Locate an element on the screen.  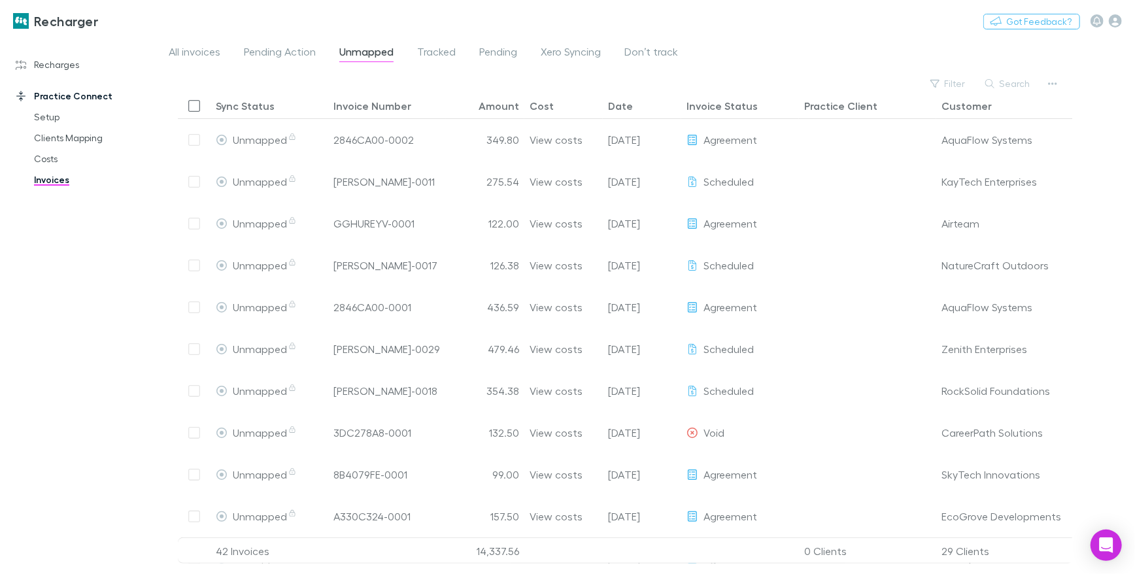
div: 14,337.56 is located at coordinates (485, 551).